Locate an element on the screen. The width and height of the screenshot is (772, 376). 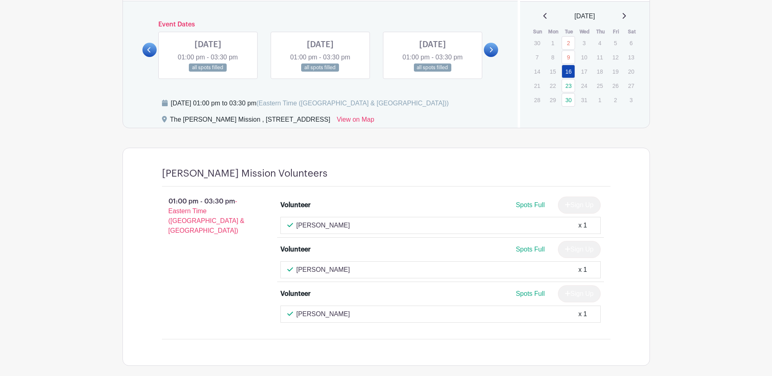
a: View on Map is located at coordinates (355, 121).